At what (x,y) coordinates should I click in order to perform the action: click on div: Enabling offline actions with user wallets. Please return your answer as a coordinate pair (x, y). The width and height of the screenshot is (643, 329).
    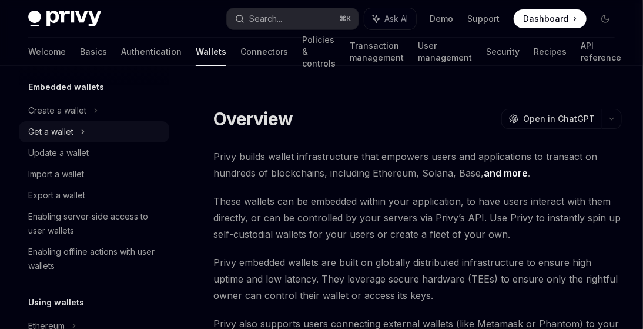
    Looking at the image, I should click on (95, 259).